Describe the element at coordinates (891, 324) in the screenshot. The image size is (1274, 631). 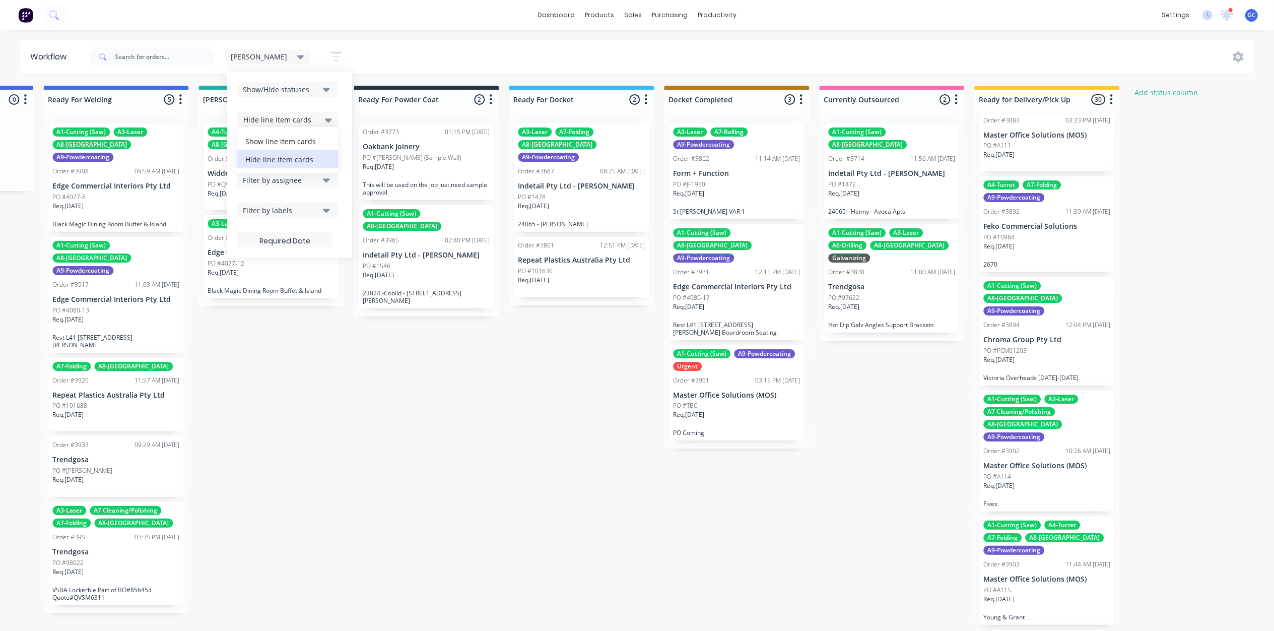
I see `p: Hot Dip Galv Angles Support Brackets` at that location.